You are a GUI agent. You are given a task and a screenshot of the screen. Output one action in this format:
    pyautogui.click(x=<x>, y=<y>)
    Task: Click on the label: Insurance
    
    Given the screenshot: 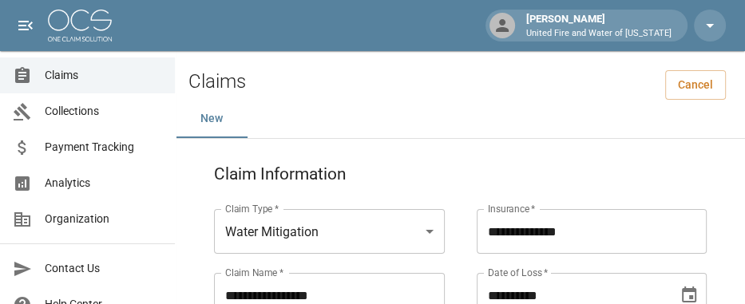 What is the action you would take?
    pyautogui.click(x=511, y=208)
    